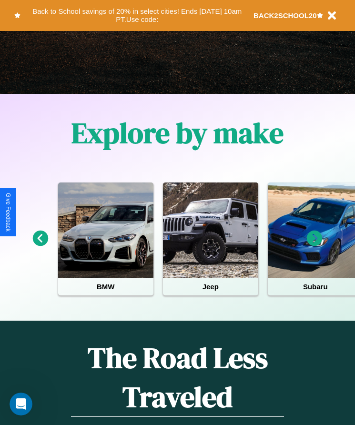 The image size is (355, 425). Describe the element at coordinates (177, 133) in the screenshot. I see `h1: Explore by make` at that location.